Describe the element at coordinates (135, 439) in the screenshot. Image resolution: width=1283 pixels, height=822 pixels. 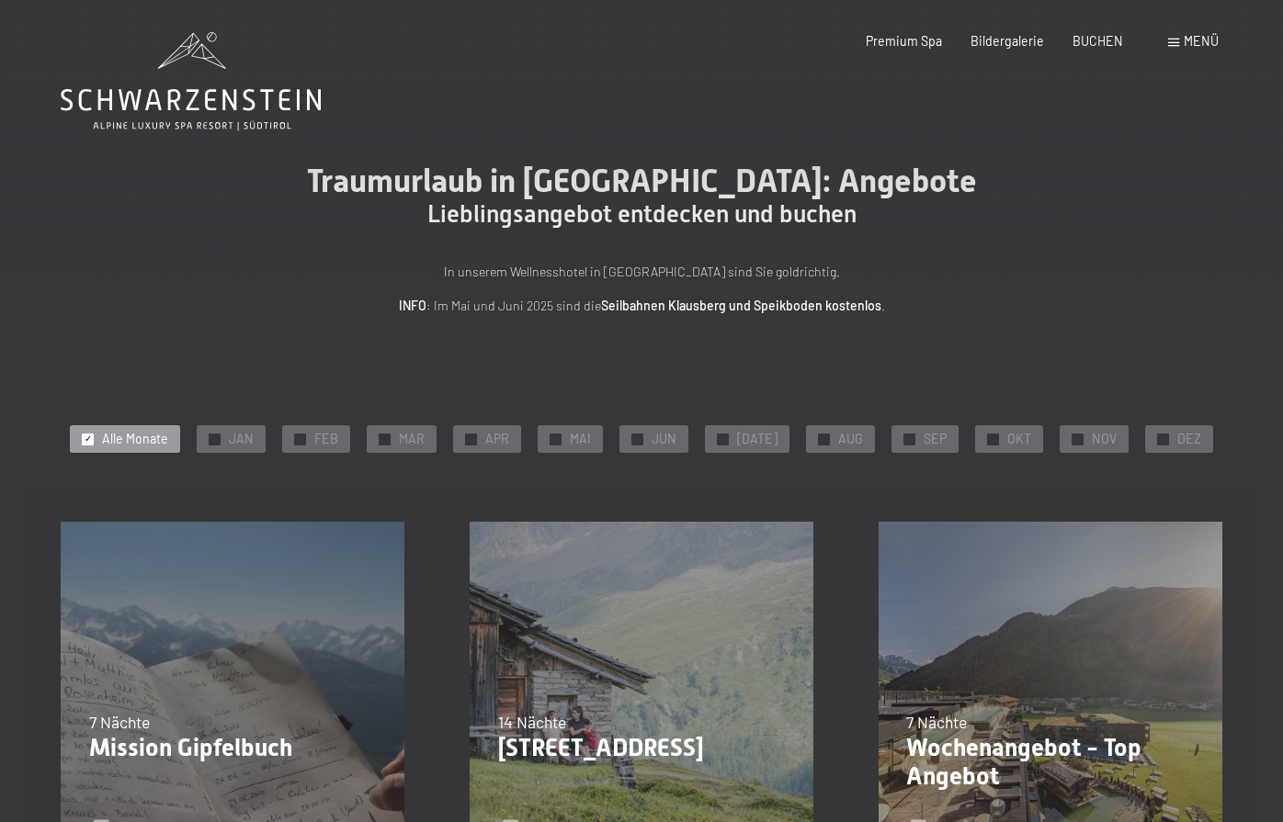
I see `span: Alle Monate` at that location.